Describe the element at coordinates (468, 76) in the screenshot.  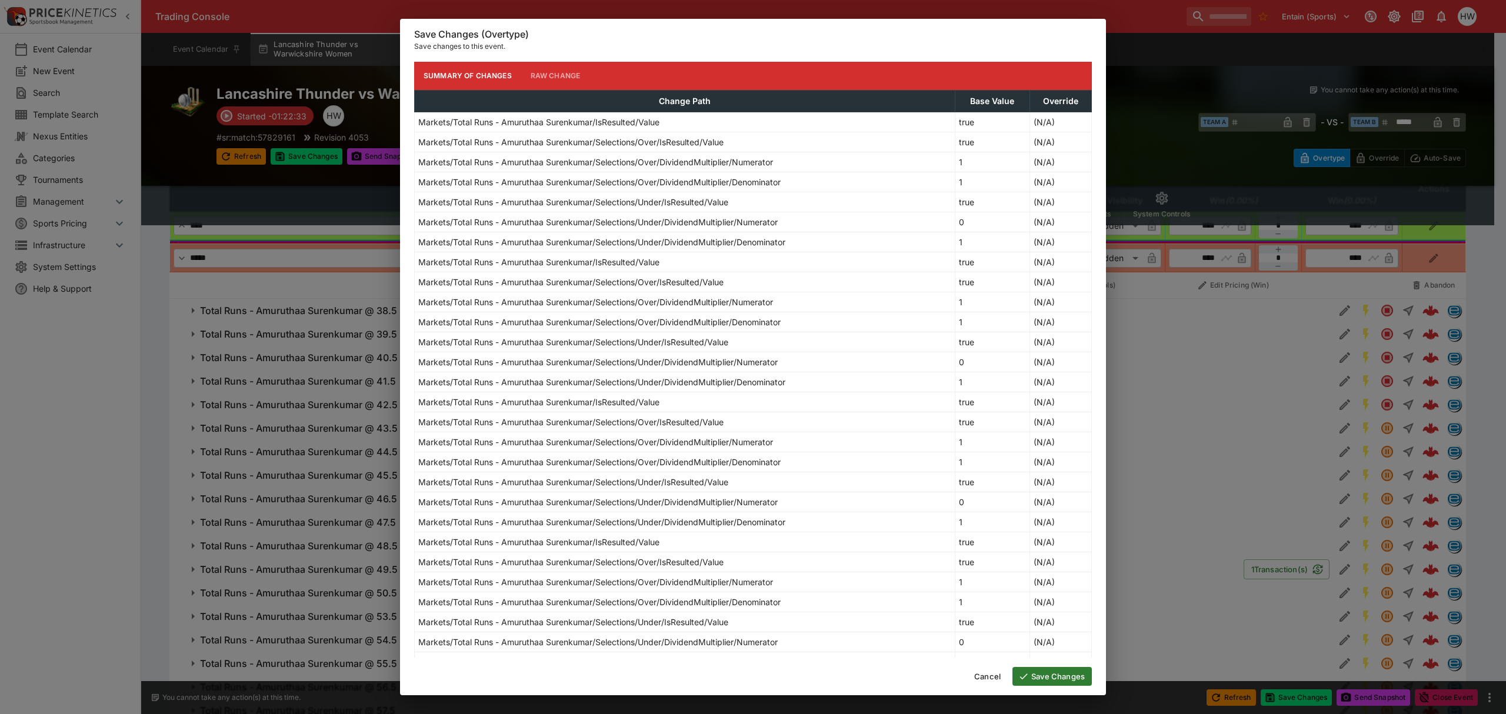
I see `button: Summary of Changes` at that location.